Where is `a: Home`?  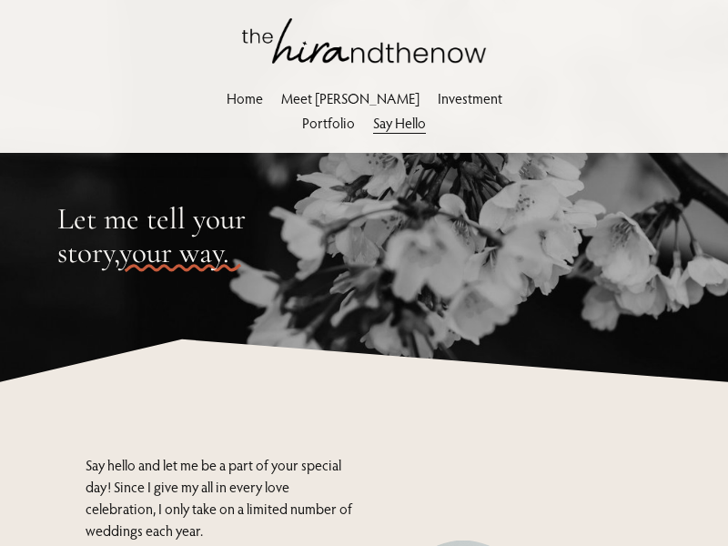 a: Home is located at coordinates (245, 97).